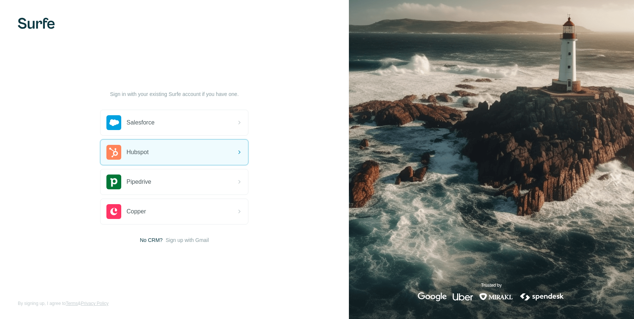 The height and width of the screenshot is (319, 634). Describe the element at coordinates (151, 240) in the screenshot. I see `span: No CRM?` at that location.